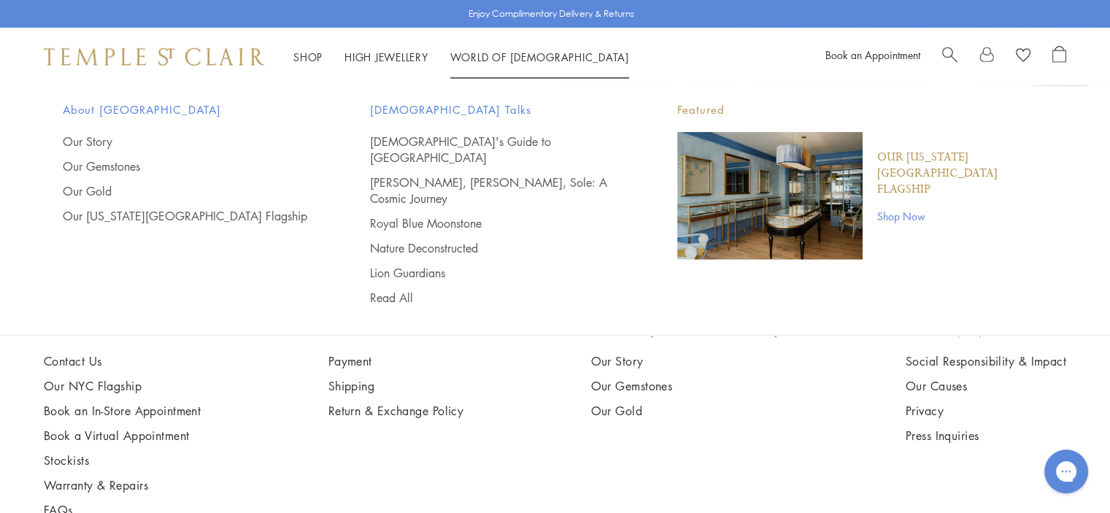 The height and width of the screenshot is (513, 1110). What do you see at coordinates (396, 411) in the screenshot?
I see `a: Return & Exchange Policy` at bounding box center [396, 411].